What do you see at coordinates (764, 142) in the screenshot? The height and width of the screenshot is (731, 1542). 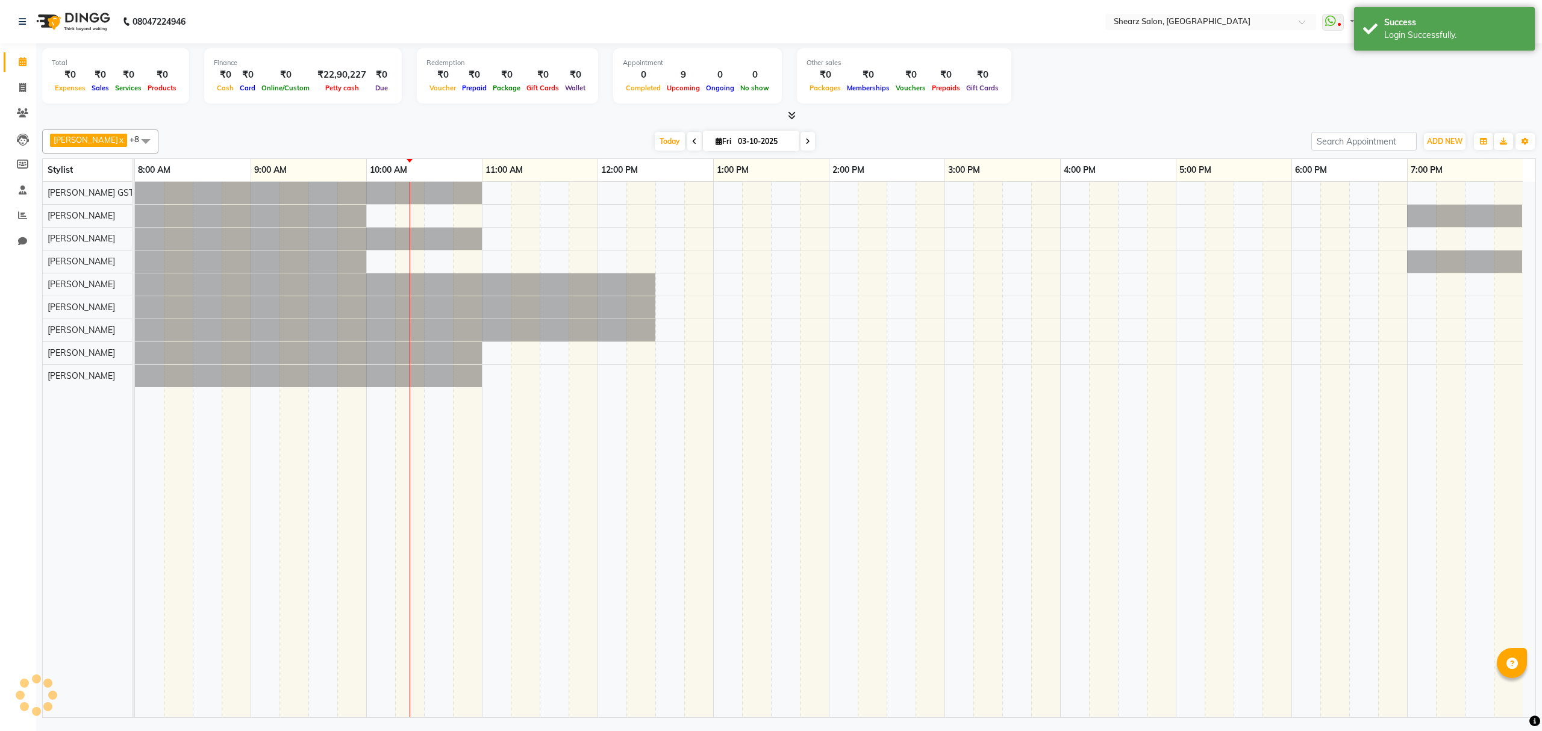 I see `input: 2025-10-03` at bounding box center [764, 142].